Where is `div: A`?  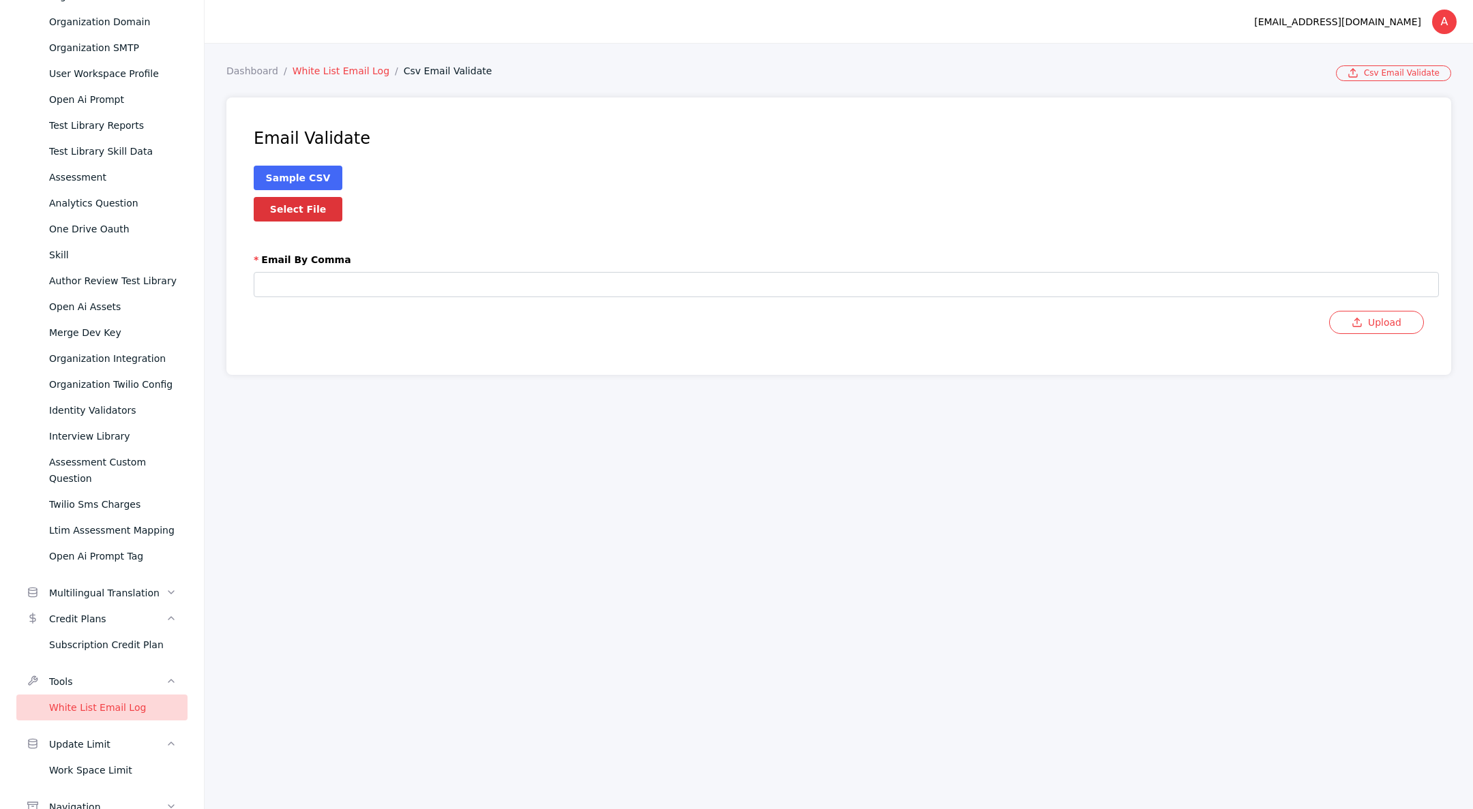
div: A is located at coordinates (1444, 22).